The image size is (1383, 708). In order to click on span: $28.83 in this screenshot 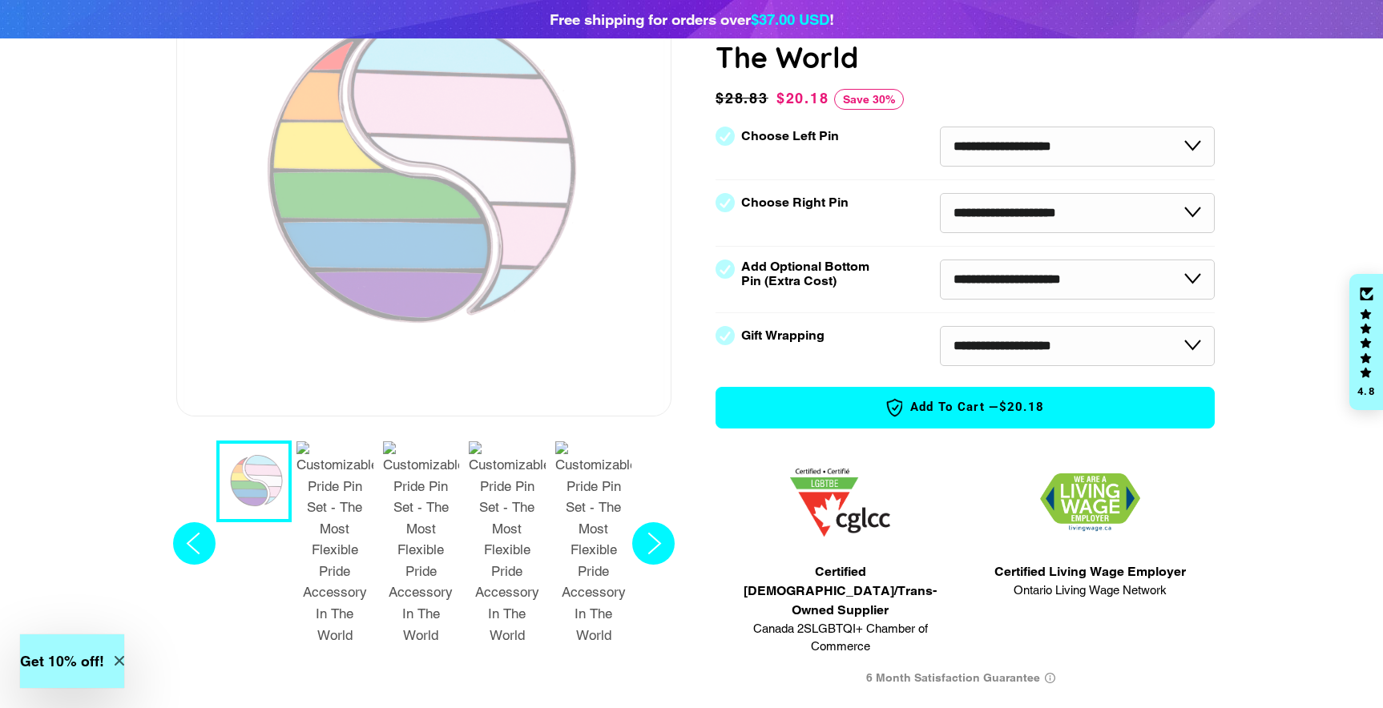, I will do `click(744, 99)`.